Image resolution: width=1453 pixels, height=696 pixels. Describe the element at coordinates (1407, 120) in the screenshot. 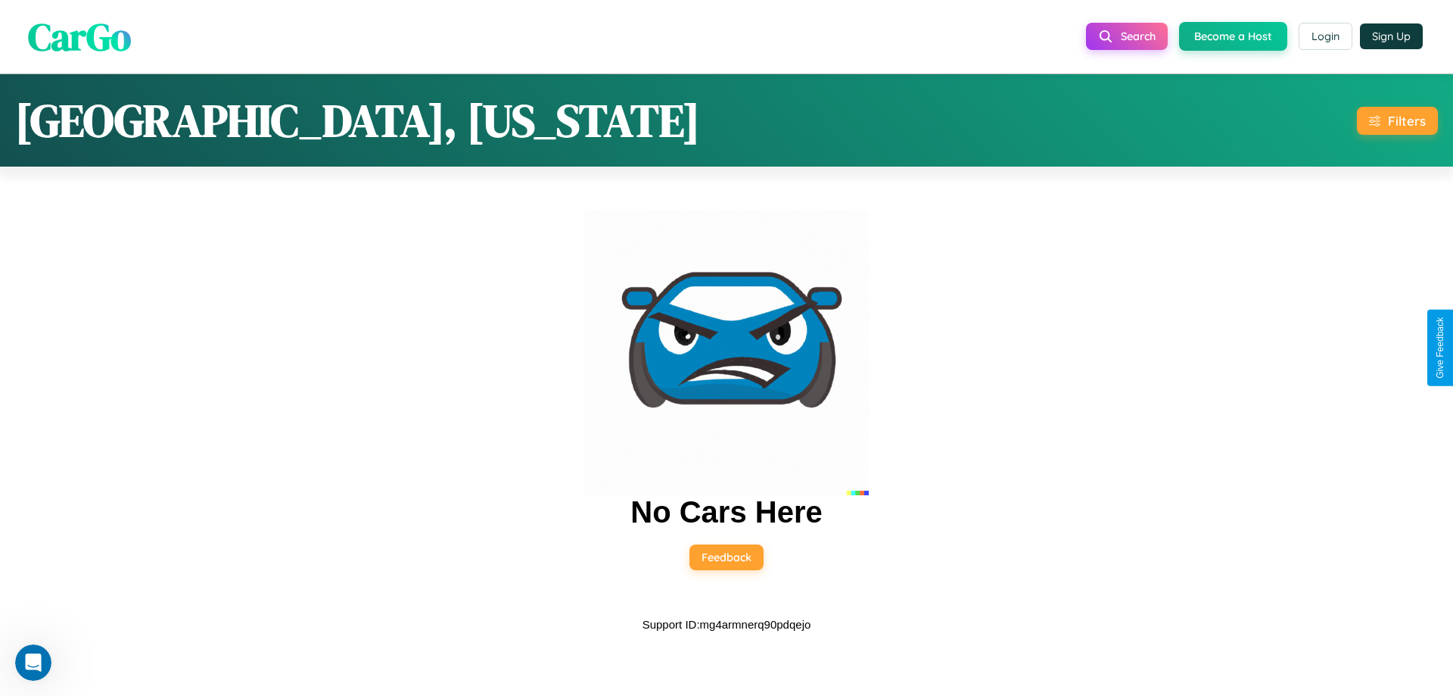

I see `div: Filters` at that location.